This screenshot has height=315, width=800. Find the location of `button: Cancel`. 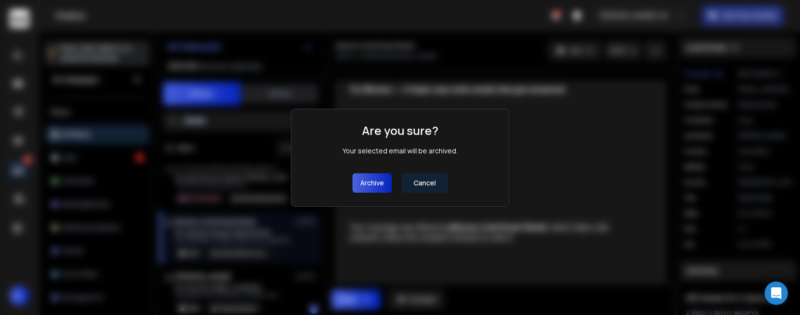

button: Cancel is located at coordinates (425, 183).